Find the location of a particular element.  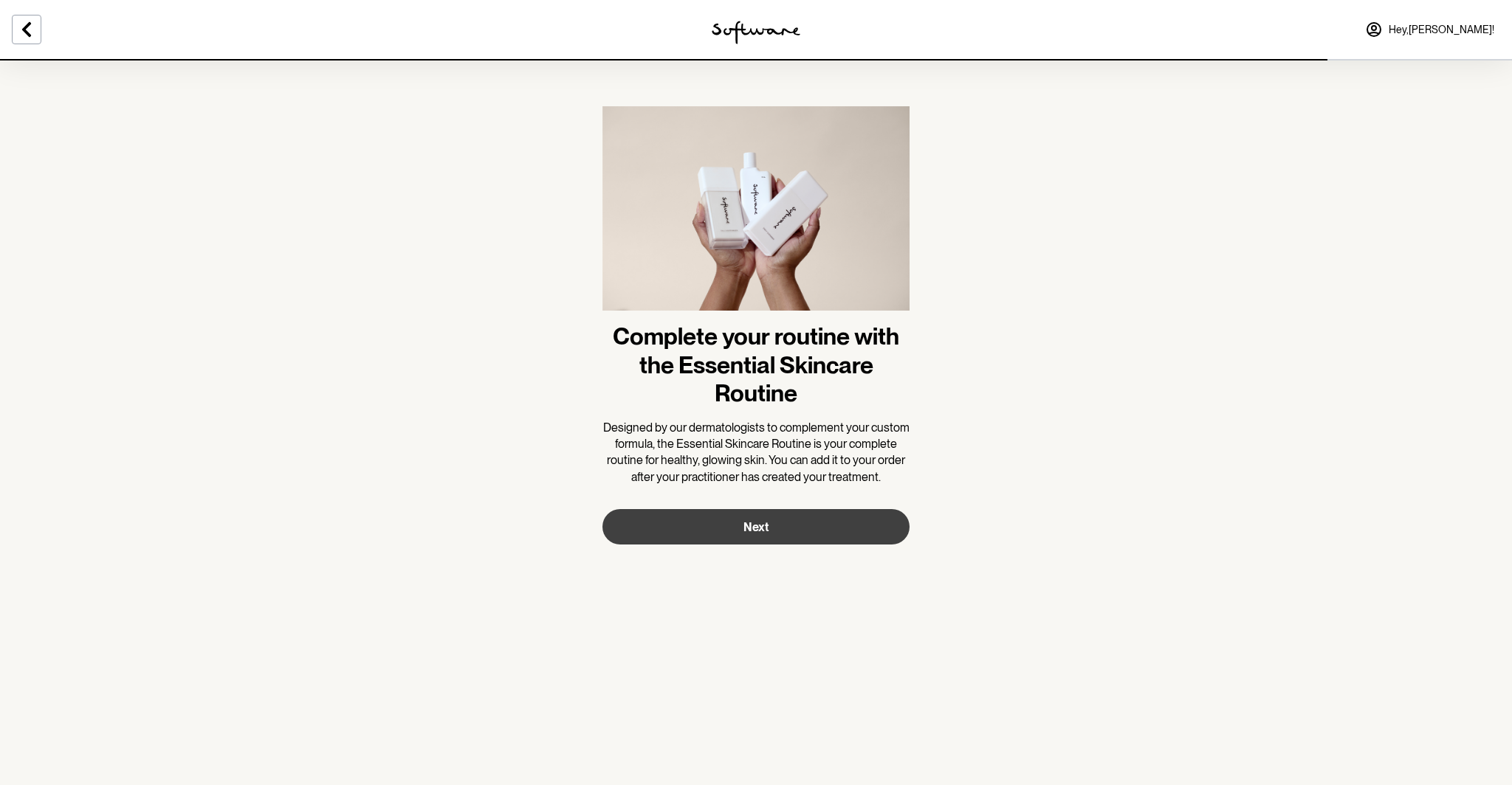

h1: Complete your routine with the Essential Skincare Routine is located at coordinates (756, 365).